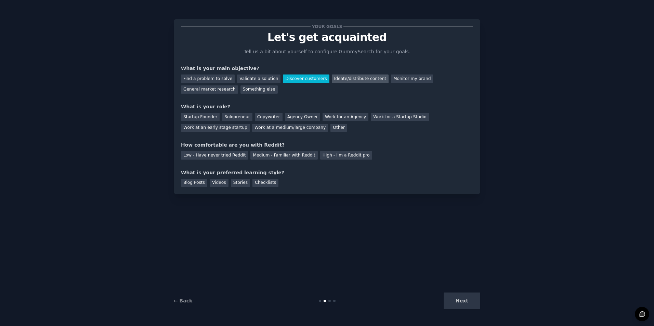 The image size is (654, 326). Describe the element at coordinates (327, 107) in the screenshot. I see `div: What is your role?` at that location.